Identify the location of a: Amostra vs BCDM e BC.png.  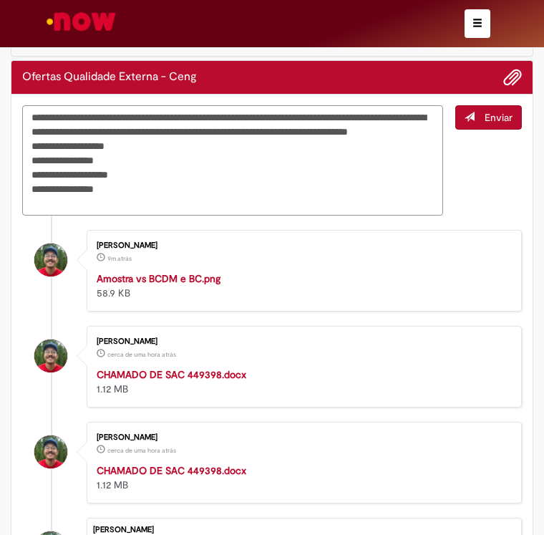
(158, 279).